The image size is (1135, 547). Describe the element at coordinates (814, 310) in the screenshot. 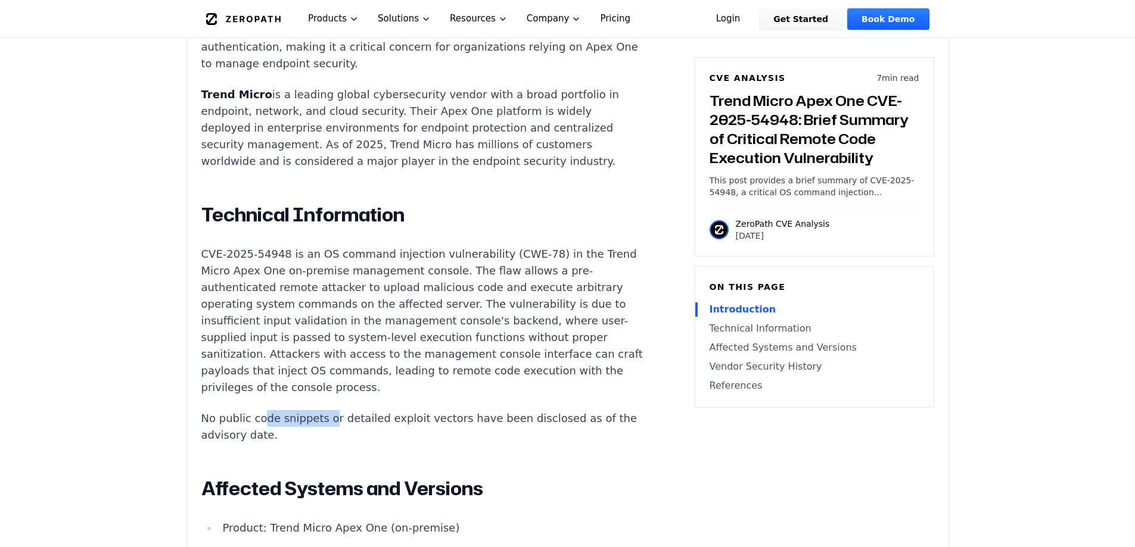

I see `a: Introduction` at that location.